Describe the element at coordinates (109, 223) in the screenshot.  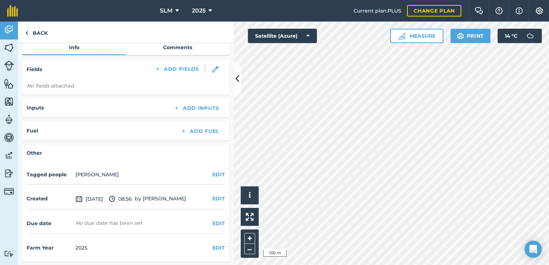
I see `div: No due date has been set` at that location.